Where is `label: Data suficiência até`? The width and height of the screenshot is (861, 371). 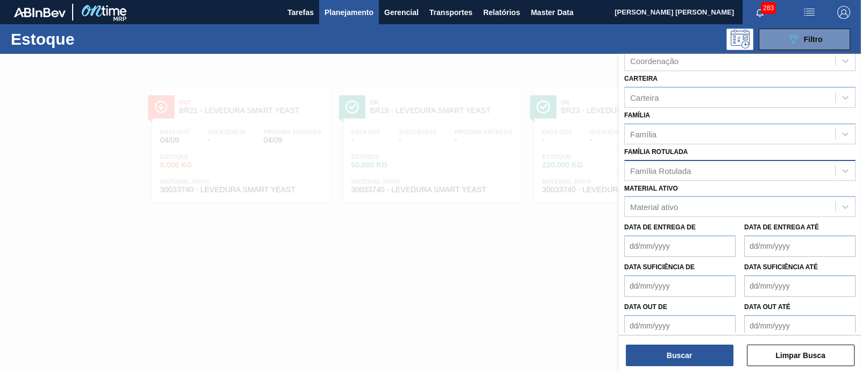 label: Data suficiência até is located at coordinates (781, 267).